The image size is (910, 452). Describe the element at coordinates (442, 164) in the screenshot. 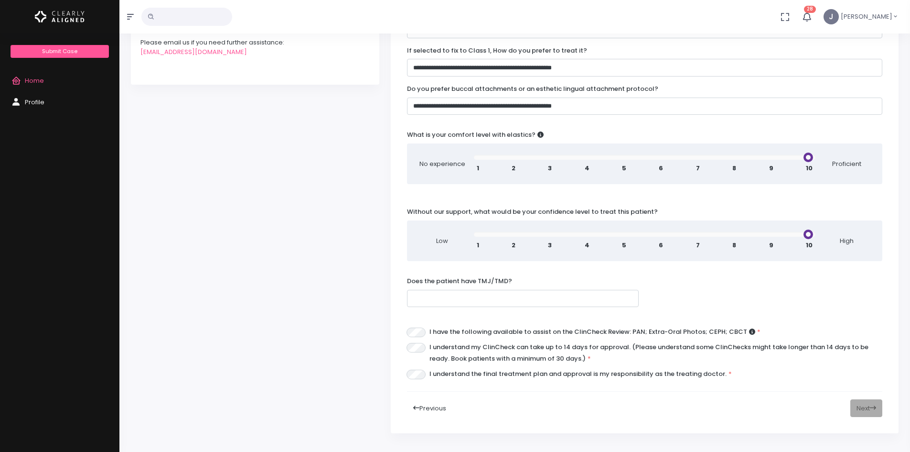

I see `span: No experience` at that location.